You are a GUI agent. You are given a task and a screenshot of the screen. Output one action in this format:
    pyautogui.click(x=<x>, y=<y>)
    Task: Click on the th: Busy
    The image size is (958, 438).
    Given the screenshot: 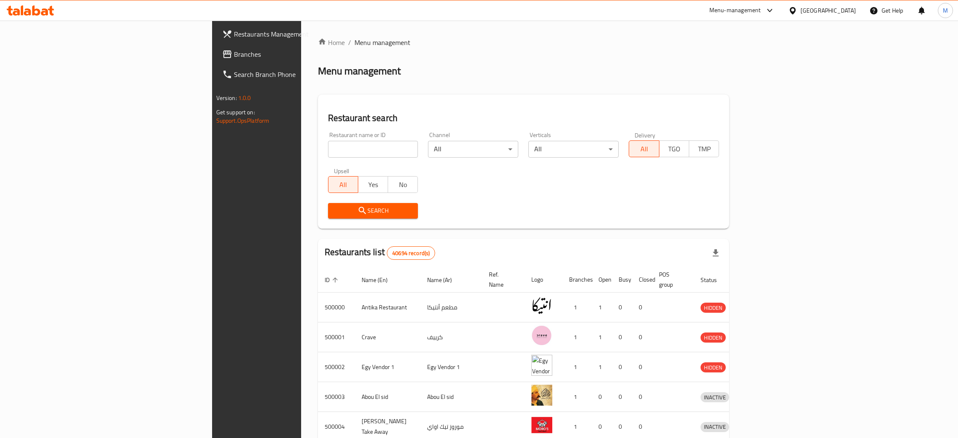 What is the action you would take?
    pyautogui.click(x=622, y=279)
    